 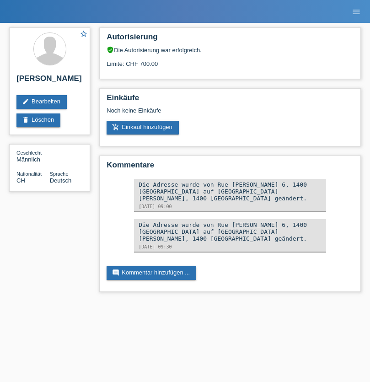 I want to click on i: add_shopping_cart, so click(x=116, y=127).